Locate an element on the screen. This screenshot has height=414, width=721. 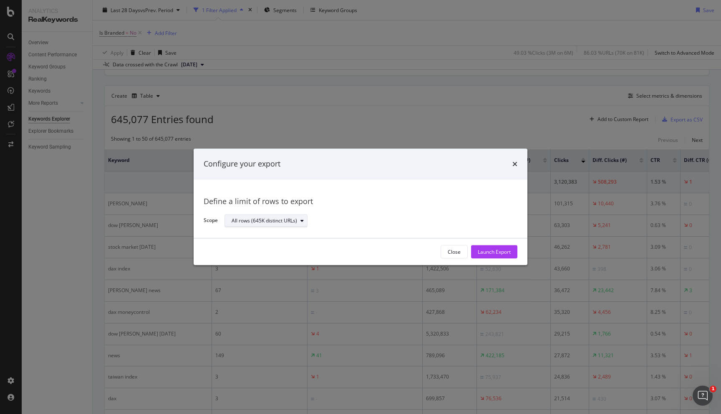
button: Launch Export is located at coordinates (494, 252).